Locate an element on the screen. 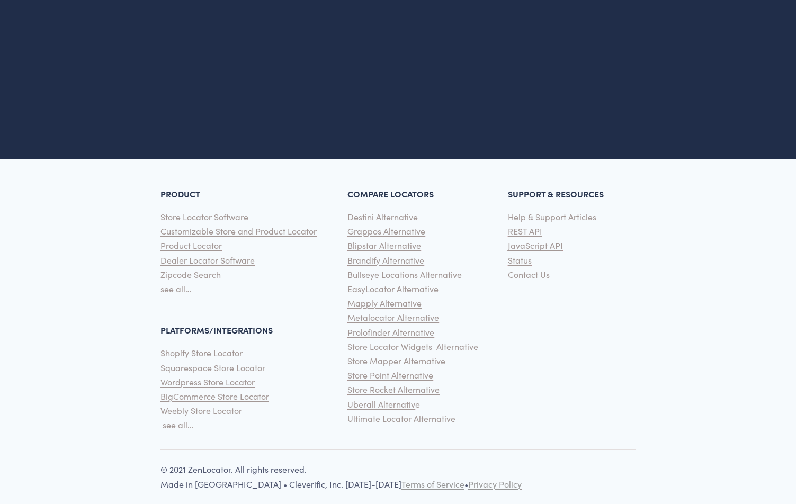  a: EasyLocator Alternative is located at coordinates (393, 289).